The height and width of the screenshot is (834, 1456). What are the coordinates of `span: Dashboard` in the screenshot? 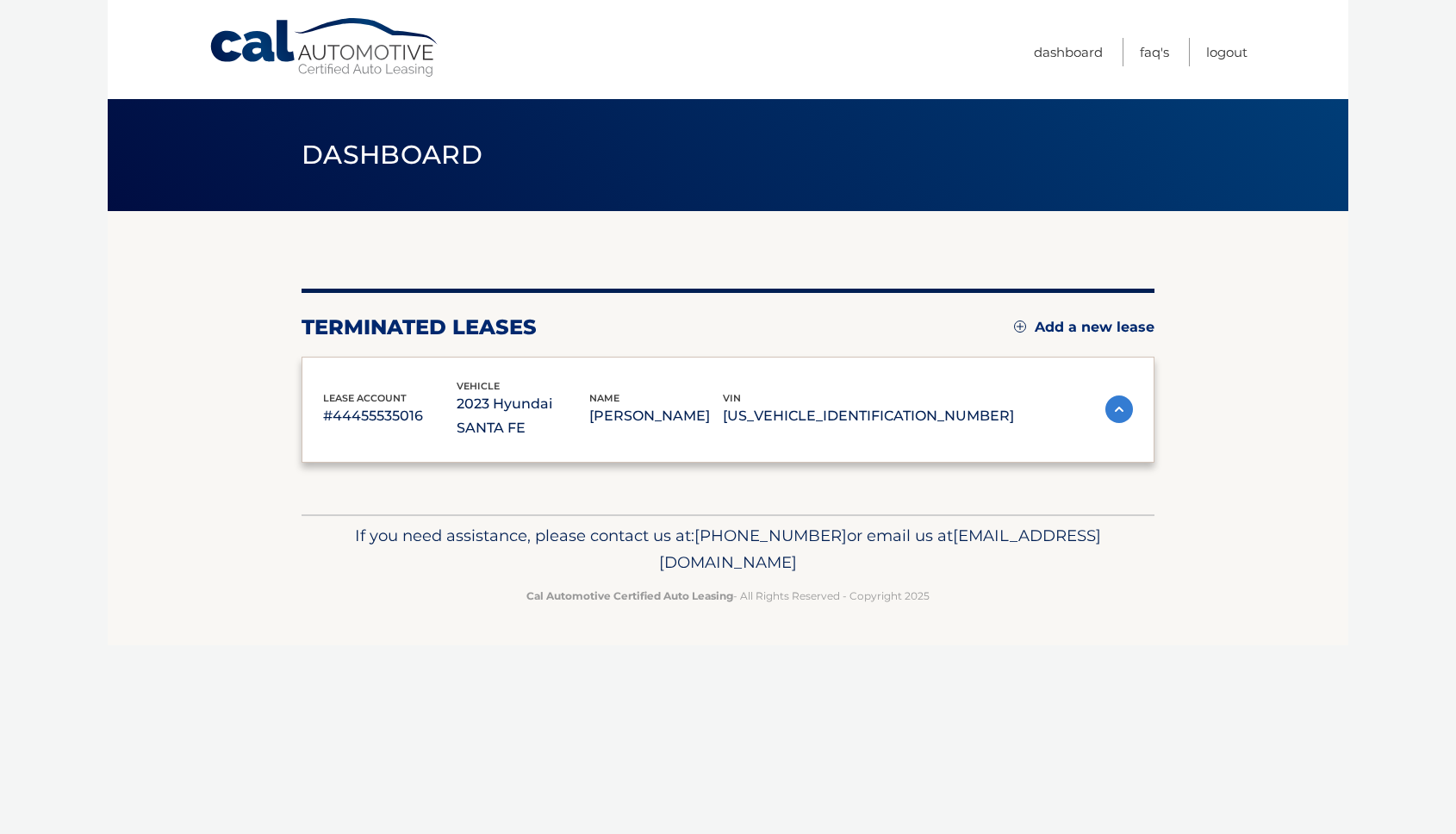 It's located at (392, 154).